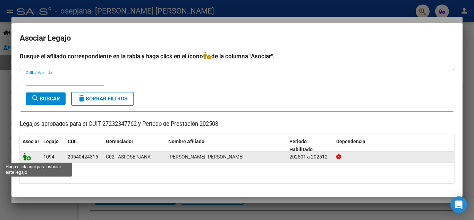 Image resolution: width=474 pixels, height=220 pixels. What do you see at coordinates (394, 145) in the screenshot?
I see `datatable-header-cell: Dependencia` at bounding box center [394, 145].